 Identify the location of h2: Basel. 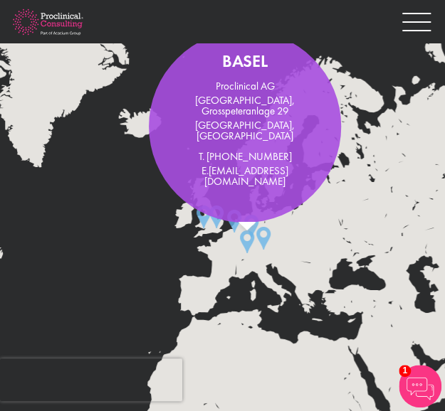
(245, 61).